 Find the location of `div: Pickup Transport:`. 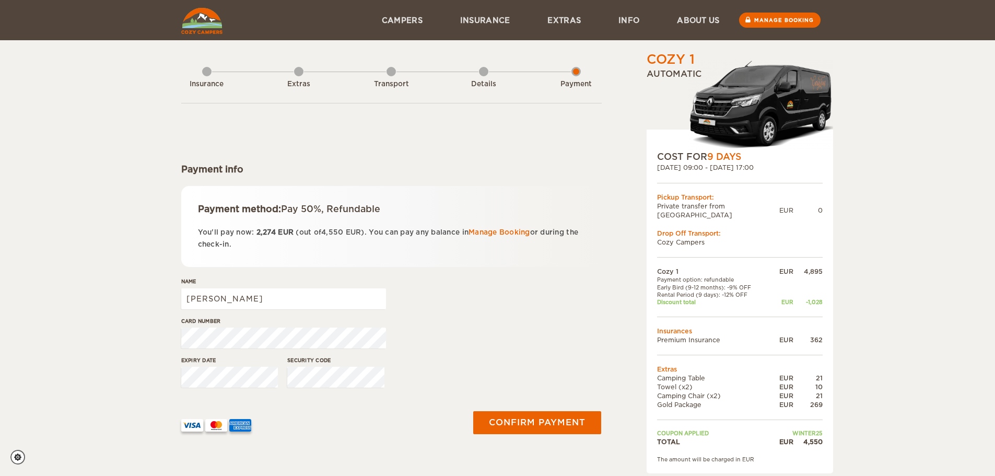

div: Pickup Transport: is located at coordinates (740, 197).